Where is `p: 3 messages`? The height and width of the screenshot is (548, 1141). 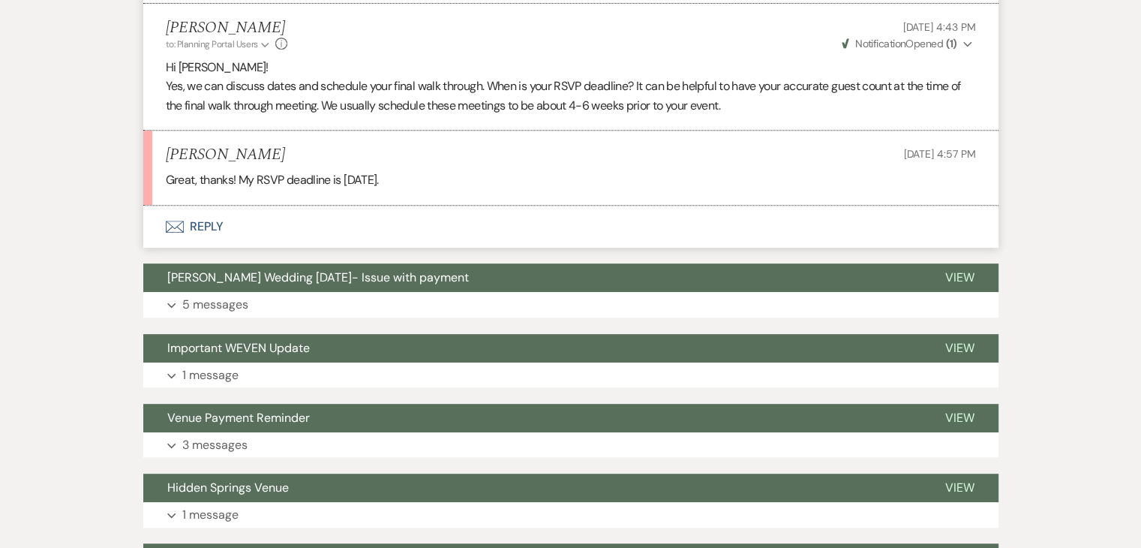 p: 3 messages is located at coordinates (215, 445).